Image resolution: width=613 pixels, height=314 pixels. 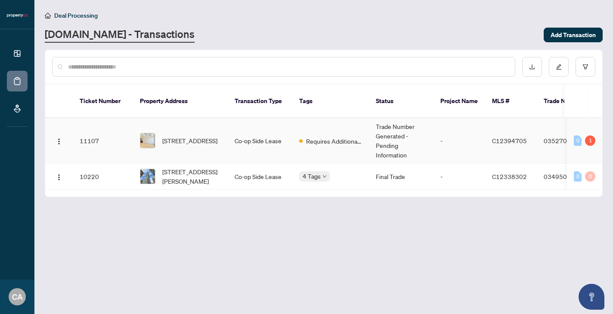 What do you see at coordinates (103, 176) in the screenshot?
I see `td: 10220` at bounding box center [103, 176].